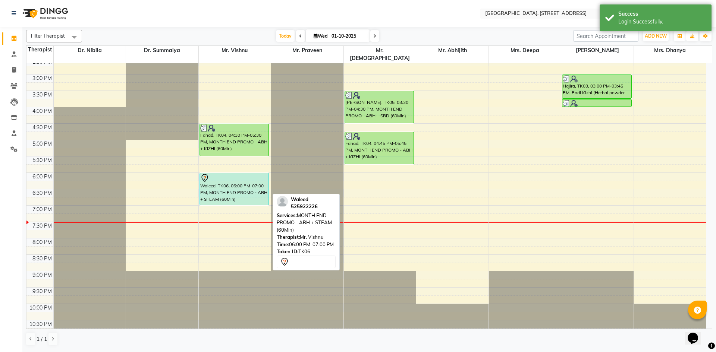 The width and height of the screenshot is (716, 352). What do you see at coordinates (42, 177) in the screenshot?
I see `div: 6:00 PM` at bounding box center [42, 177].